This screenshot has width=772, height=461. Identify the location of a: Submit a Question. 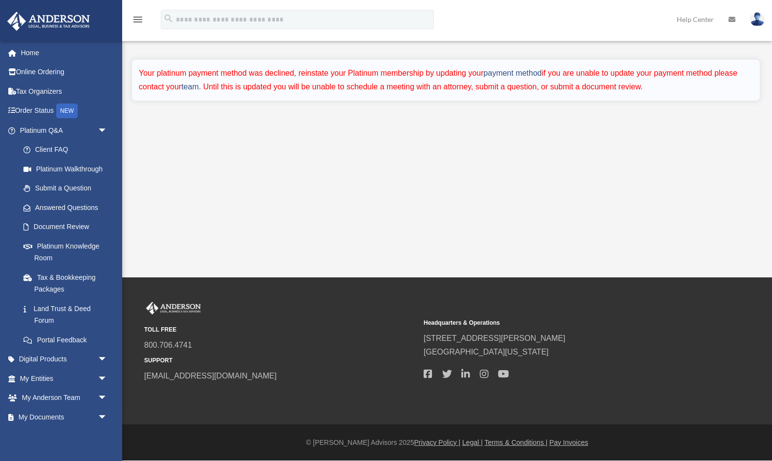
(68, 189).